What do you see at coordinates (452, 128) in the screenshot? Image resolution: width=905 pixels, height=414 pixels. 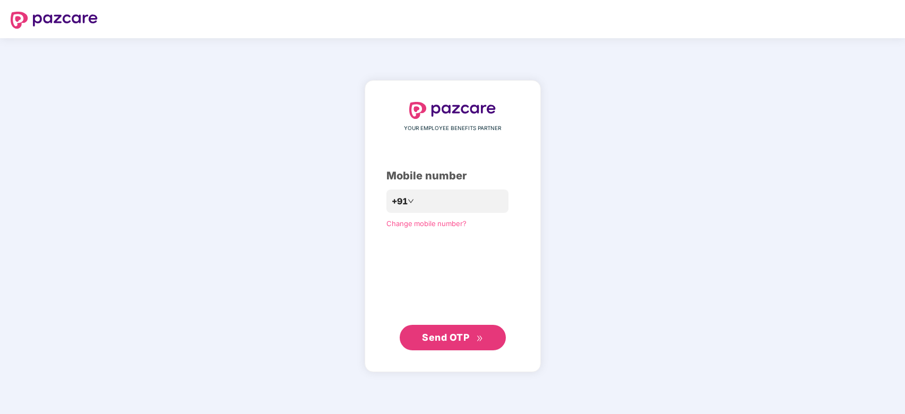 I see `span: YOUR EMPLOYEE BENEFITS PARTNER` at bounding box center [452, 128].